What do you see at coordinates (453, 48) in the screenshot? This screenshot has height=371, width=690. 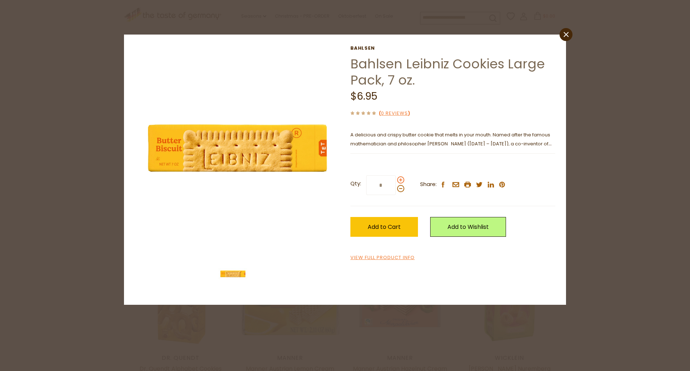 I see `a: Bahlsen` at bounding box center [453, 48].